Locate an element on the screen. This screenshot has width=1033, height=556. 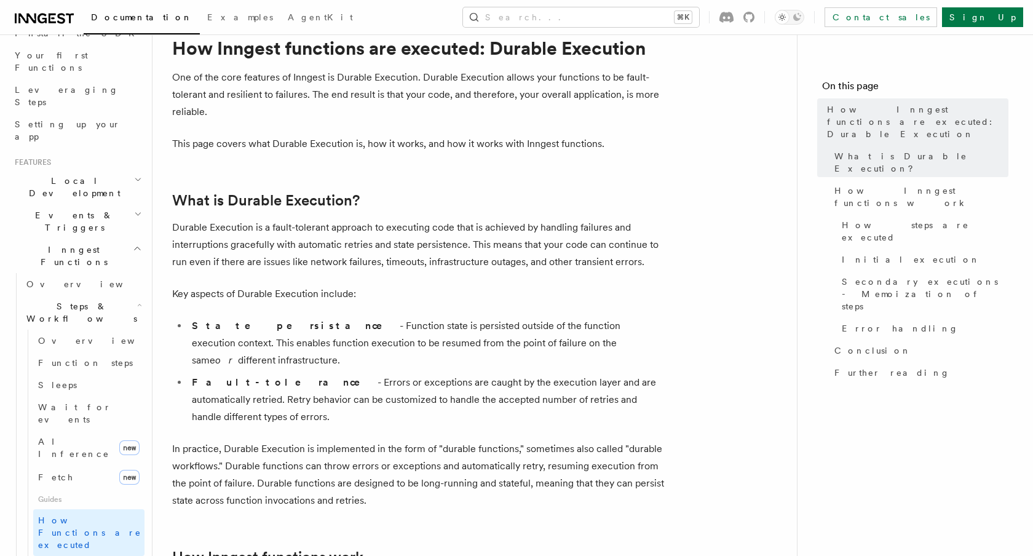
a: How Inngest functions are executed: Durable Execution is located at coordinates (915, 122).